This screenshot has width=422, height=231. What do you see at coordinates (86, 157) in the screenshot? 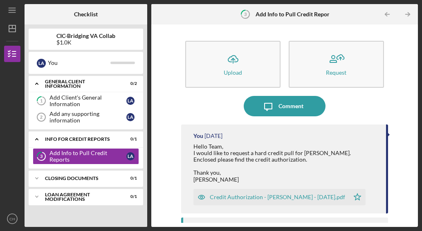
I see `a: 3Add Info to Pull Credit ReportsLA` at bounding box center [86, 157].